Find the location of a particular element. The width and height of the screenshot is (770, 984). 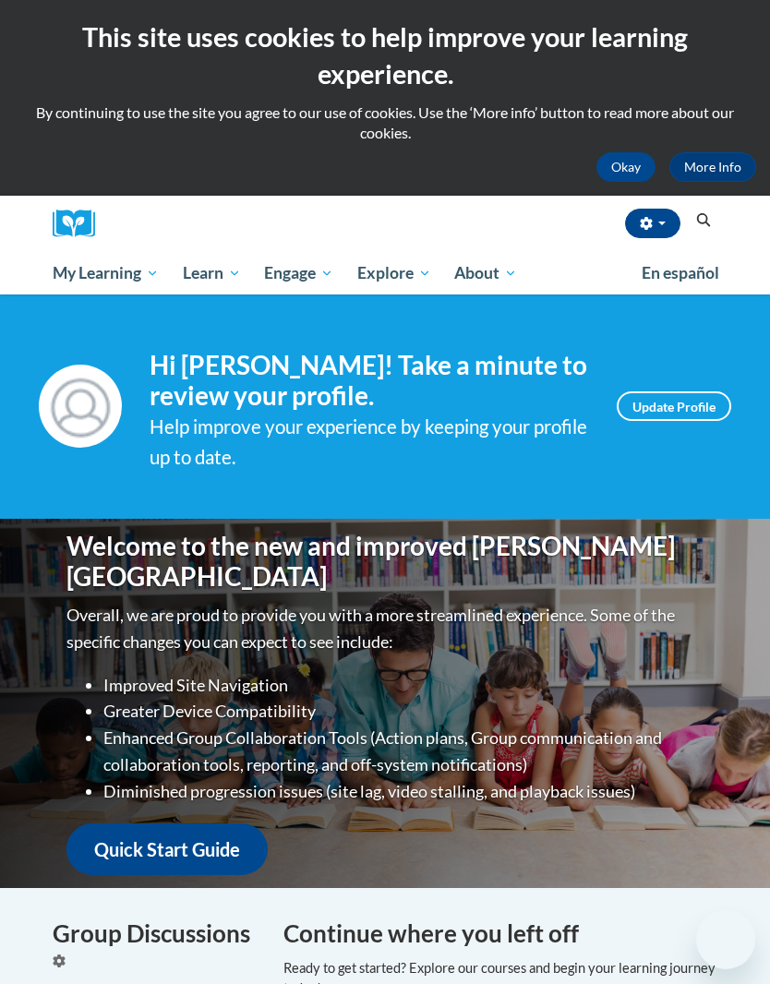

span: Engage is located at coordinates (298, 273).